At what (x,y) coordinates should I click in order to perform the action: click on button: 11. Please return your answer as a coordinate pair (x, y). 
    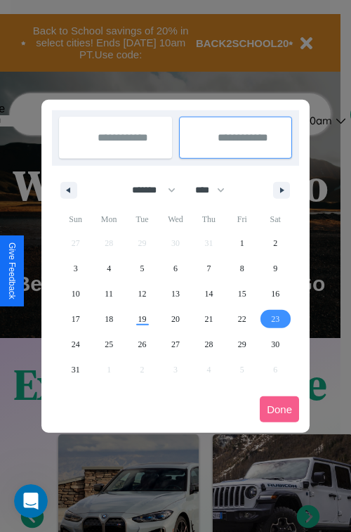
    Looking at the image, I should click on (108, 294).